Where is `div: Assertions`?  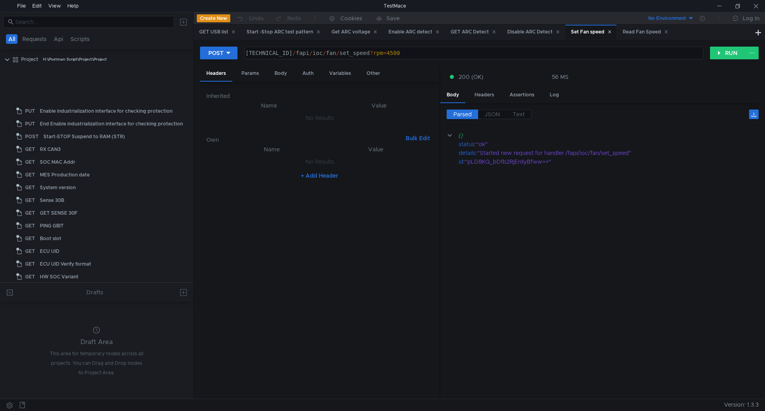
div: Assertions is located at coordinates (522, 95).